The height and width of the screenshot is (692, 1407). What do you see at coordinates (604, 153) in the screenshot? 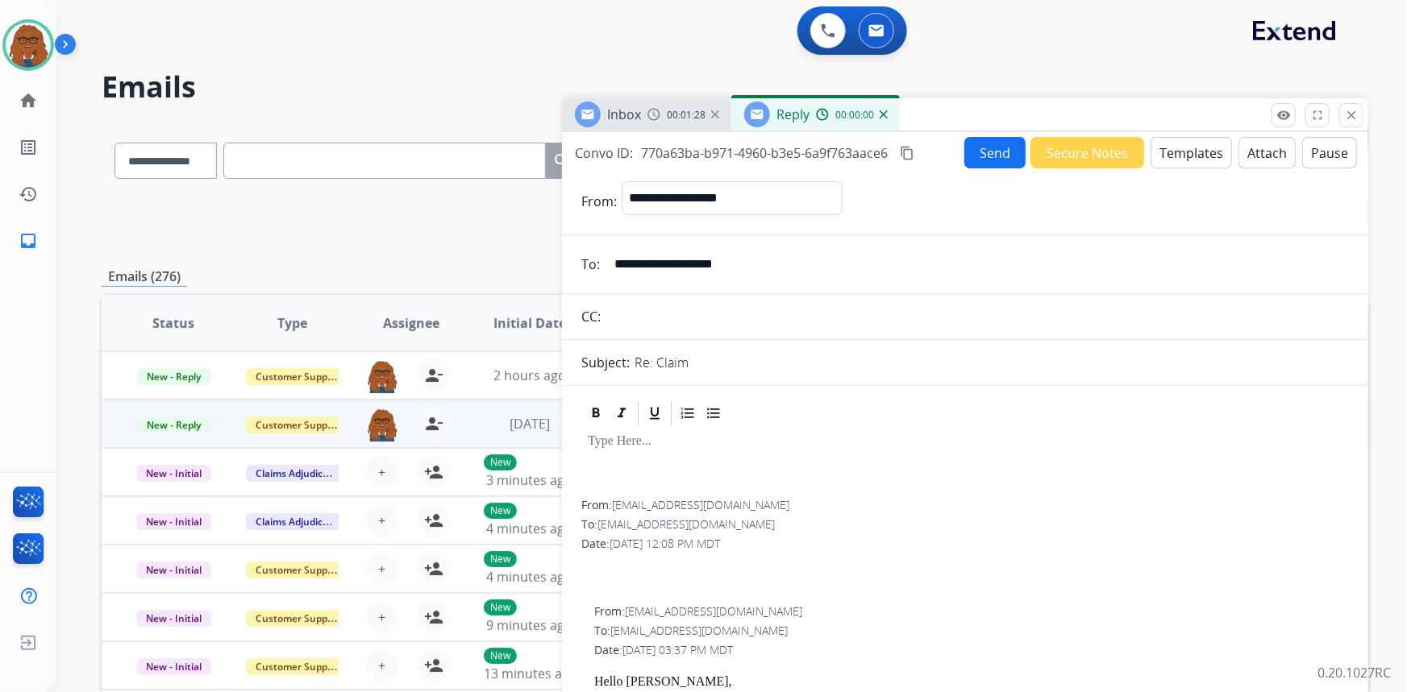
I see `p: Convo ID:` at bounding box center [604, 153].